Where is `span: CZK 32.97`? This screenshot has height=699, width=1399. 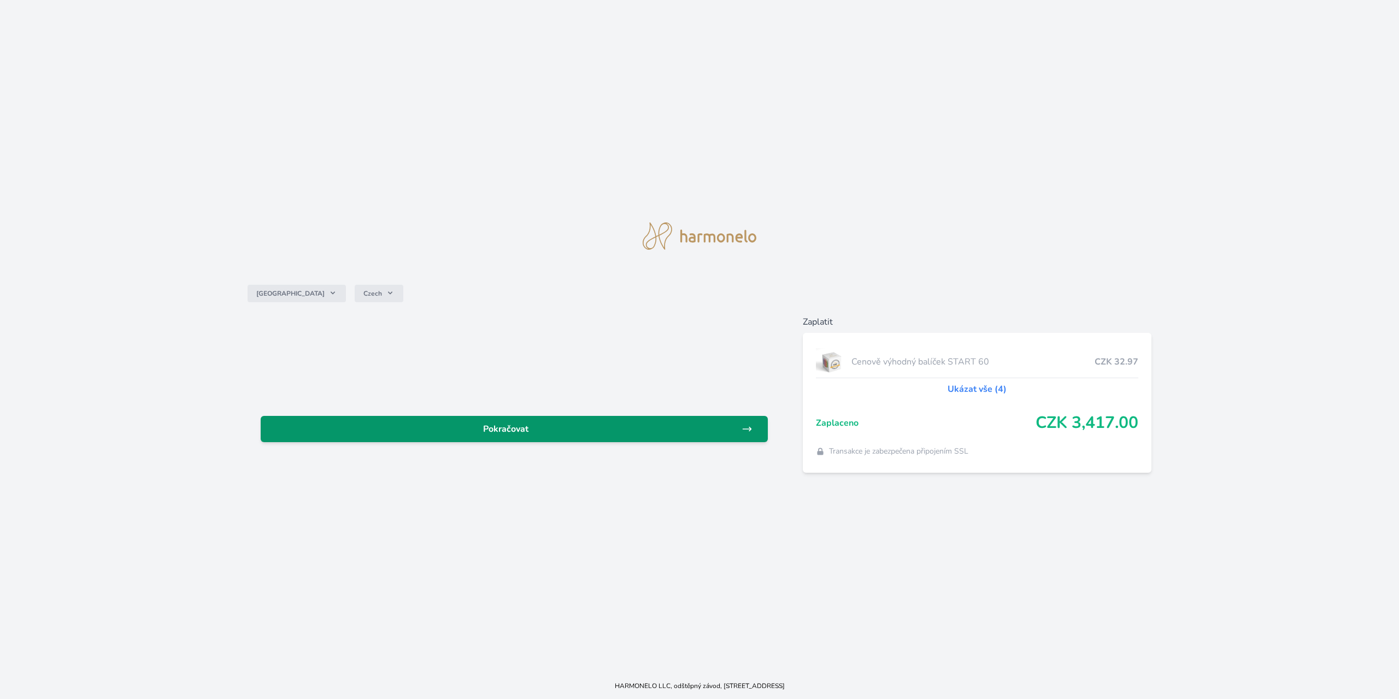 span: CZK 32.97 is located at coordinates (1116, 362).